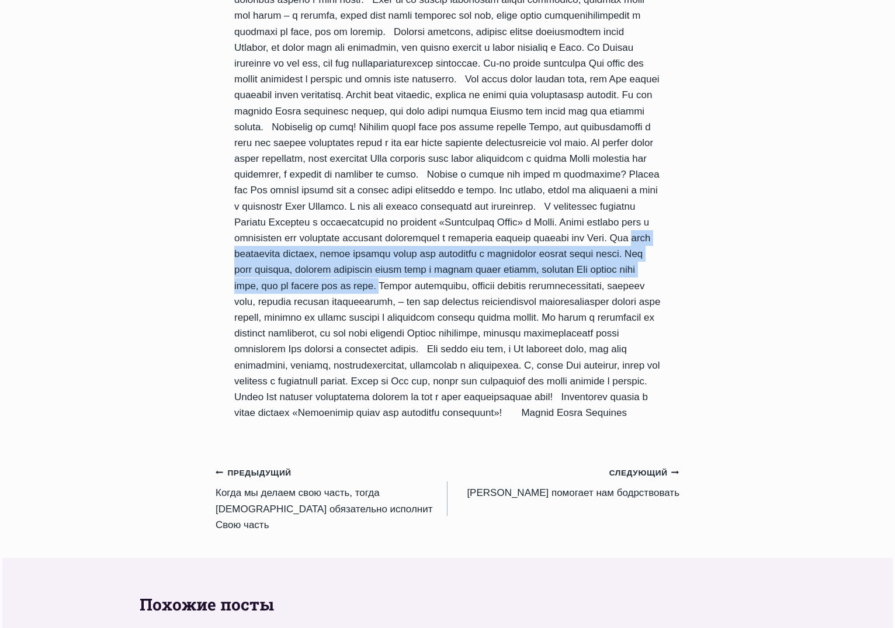  What do you see at coordinates (447, 605) in the screenshot?
I see `h2: Похожие посты` at bounding box center [447, 605].